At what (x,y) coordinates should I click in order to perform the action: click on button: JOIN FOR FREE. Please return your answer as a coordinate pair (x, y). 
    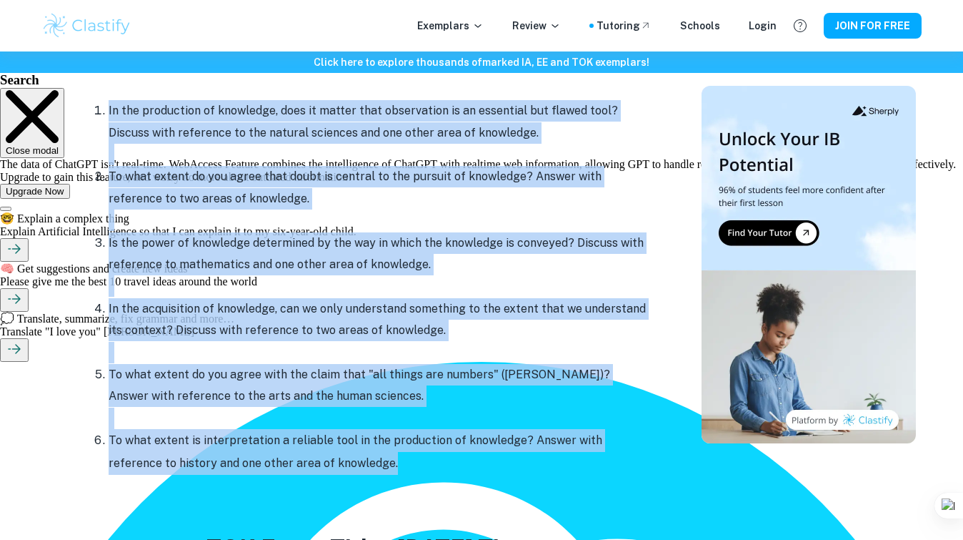
    Looking at the image, I should click on (873, 26).